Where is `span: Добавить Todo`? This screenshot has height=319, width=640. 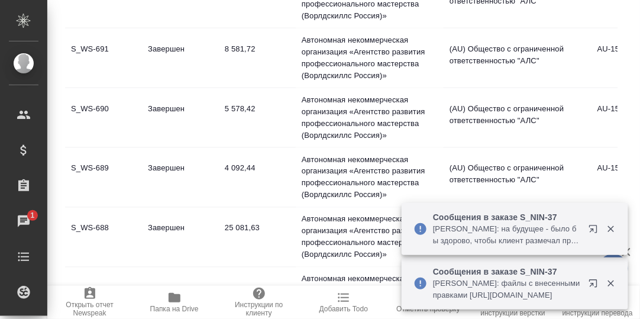
span: Добавить Todo is located at coordinates (344, 309).